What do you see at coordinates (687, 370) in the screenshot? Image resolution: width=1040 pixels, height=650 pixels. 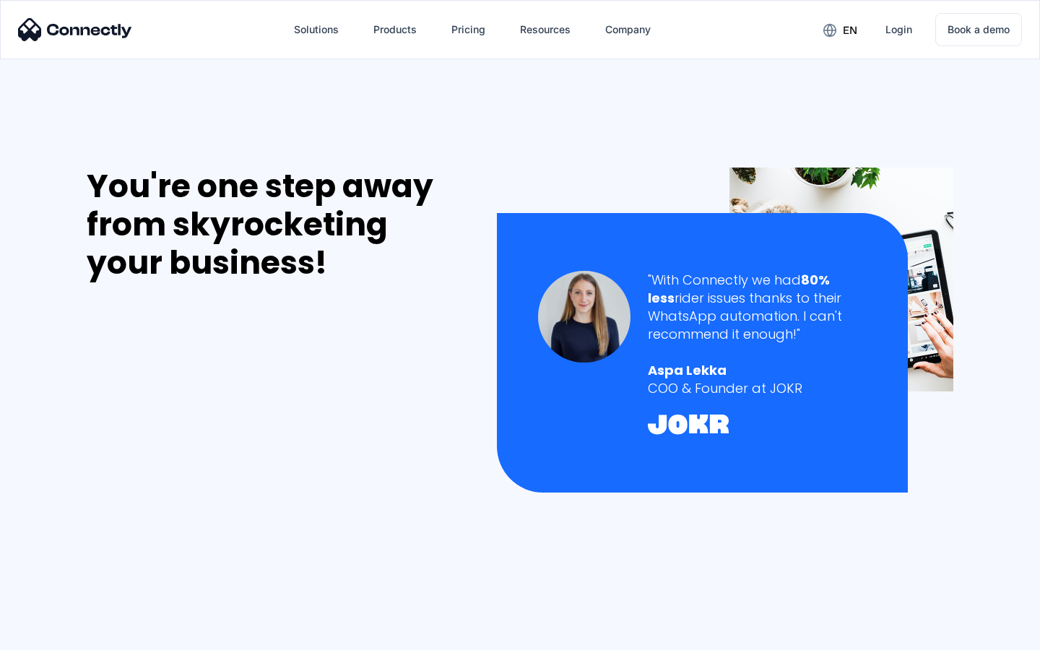 I see `strong: Aspa Lekka` at bounding box center [687, 370].